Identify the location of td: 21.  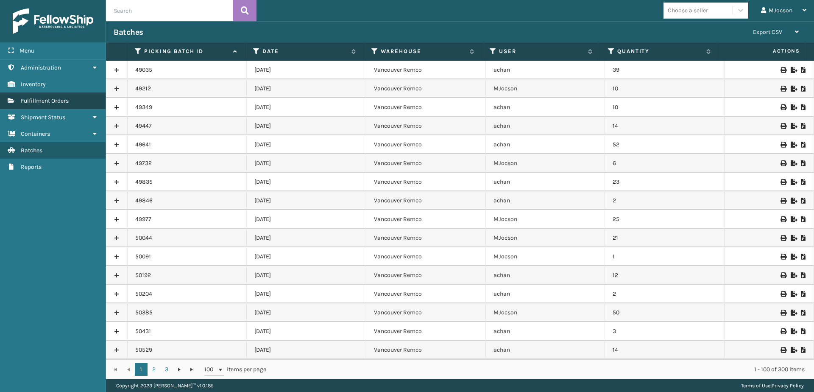
(665, 238).